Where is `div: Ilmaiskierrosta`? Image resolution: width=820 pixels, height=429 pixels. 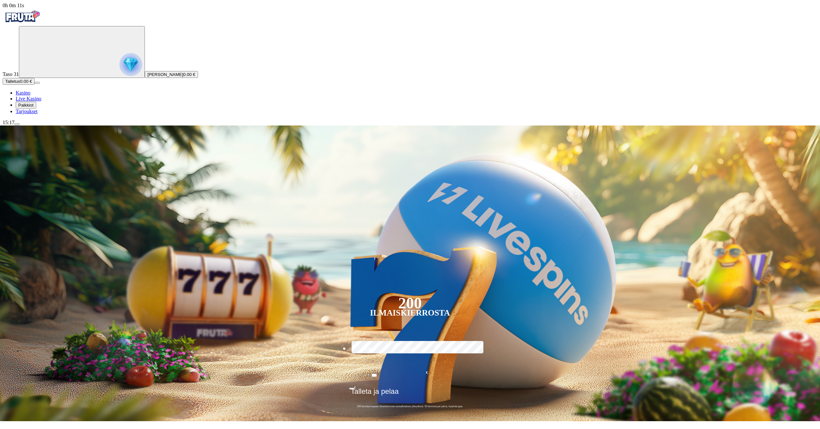 div: Ilmaiskierrosta is located at coordinates (410, 313).